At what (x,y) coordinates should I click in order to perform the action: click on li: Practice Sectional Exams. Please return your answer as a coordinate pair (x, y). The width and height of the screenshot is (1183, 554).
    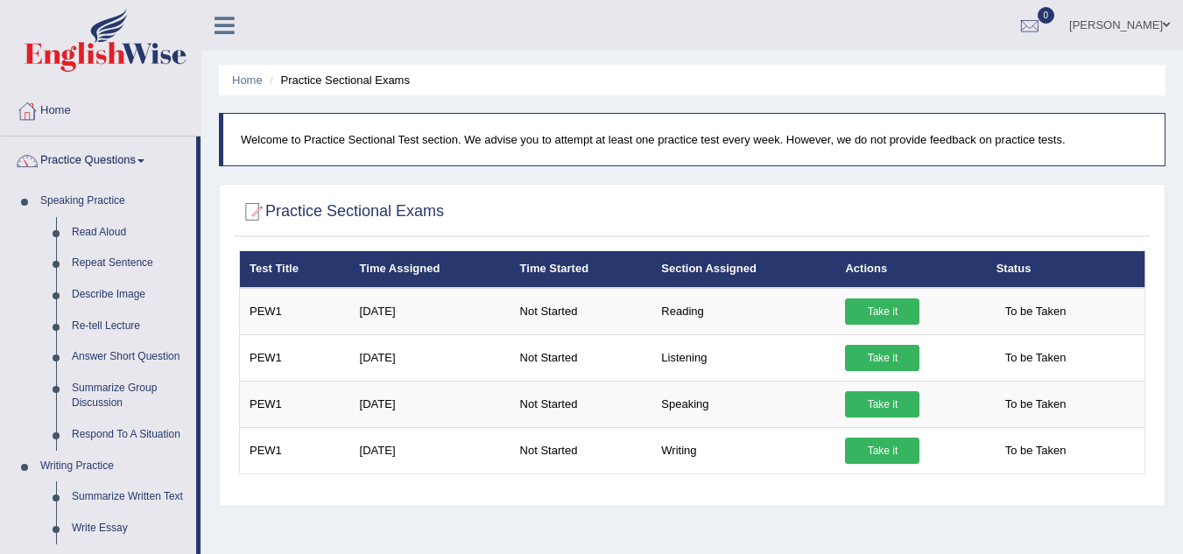
    Looking at the image, I should click on (337, 80).